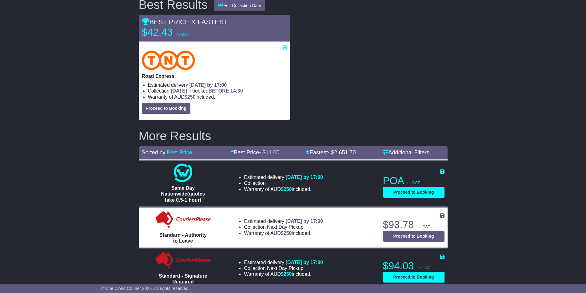 The image size is (586, 293). Describe the element at coordinates (169, 60) in the screenshot. I see `img: TNT Domestic: Road Express` at that location.